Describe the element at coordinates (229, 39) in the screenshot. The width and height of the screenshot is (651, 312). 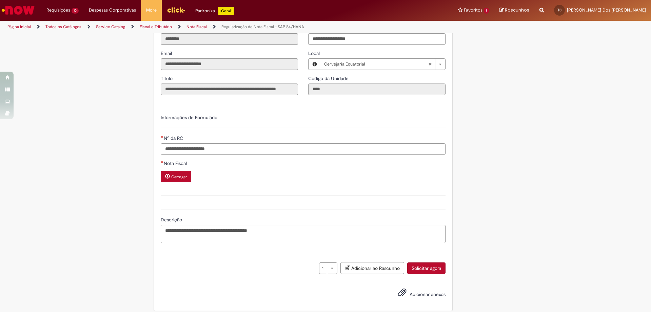
I see `input: ID` at that location.